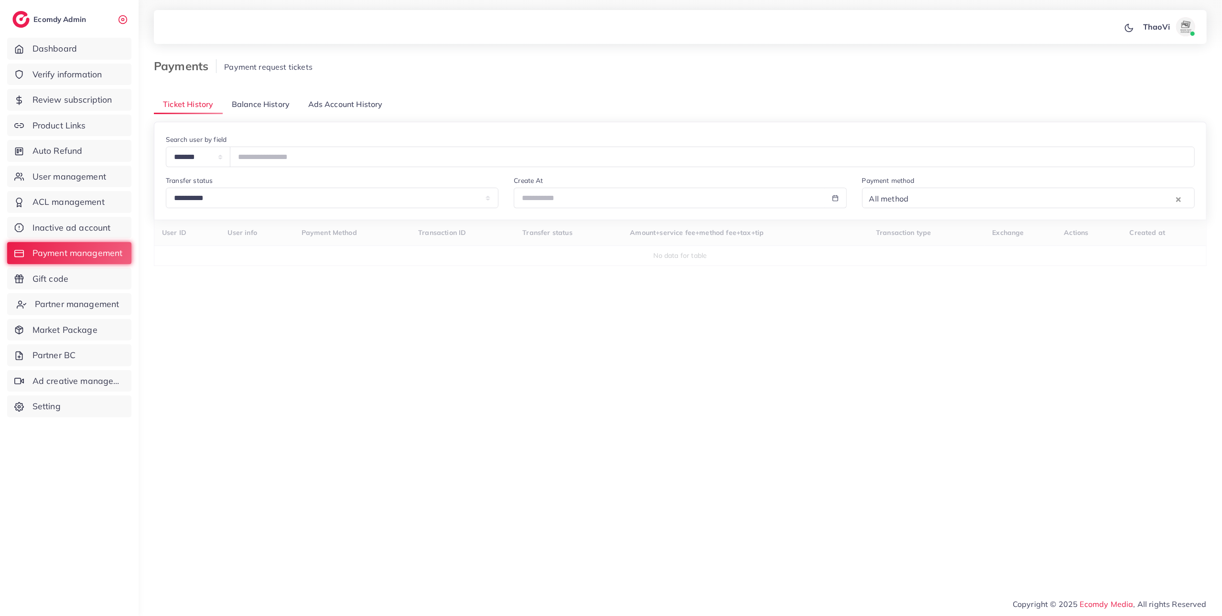 Image resolution: width=1222 pixels, height=616 pixels. Describe the element at coordinates (46, 407) in the screenshot. I see `span: Setting` at that location.